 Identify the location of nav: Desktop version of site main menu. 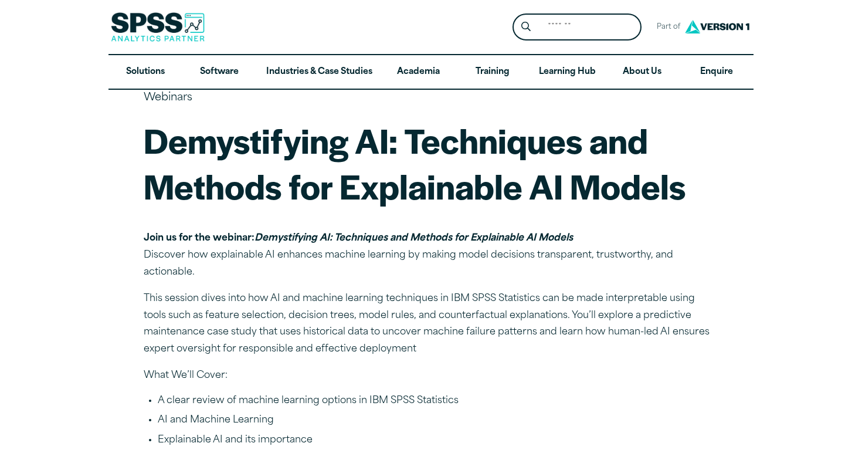
(431, 72).